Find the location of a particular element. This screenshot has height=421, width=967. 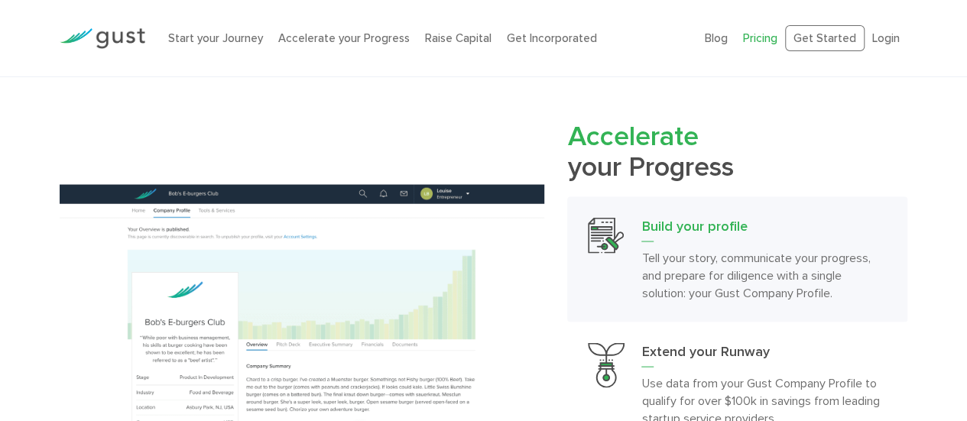

a: Build Your ProfileBuild your profileTell your story, communicate your progress, and prepare for d... is located at coordinates (737, 259).